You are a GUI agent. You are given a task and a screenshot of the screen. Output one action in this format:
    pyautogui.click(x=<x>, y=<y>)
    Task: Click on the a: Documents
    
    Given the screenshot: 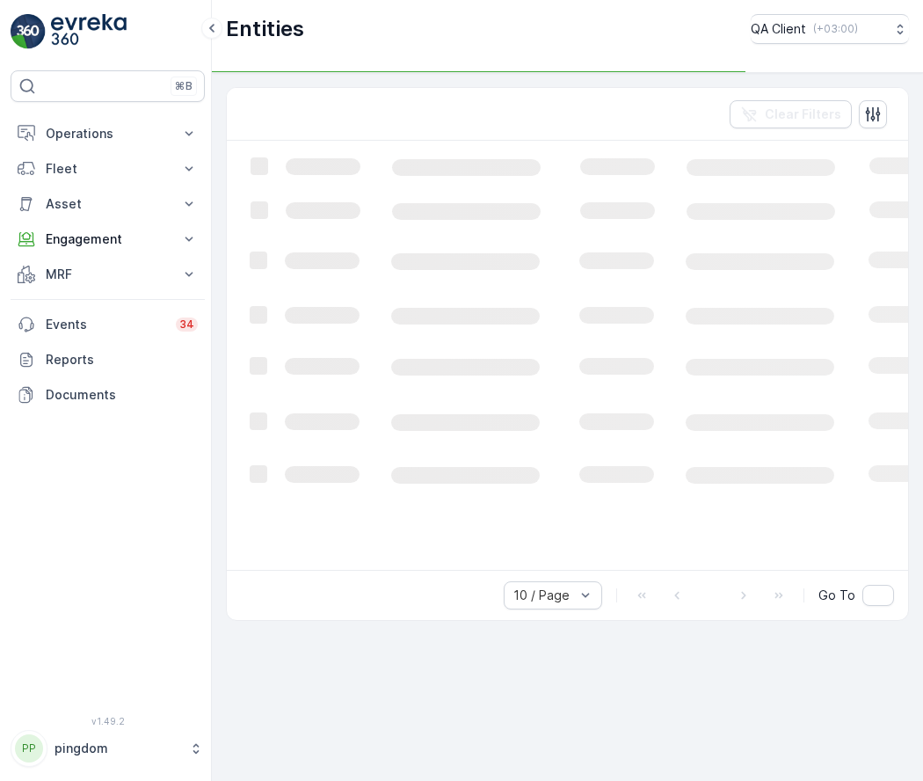 What is the action you would take?
    pyautogui.click(x=107, y=395)
    